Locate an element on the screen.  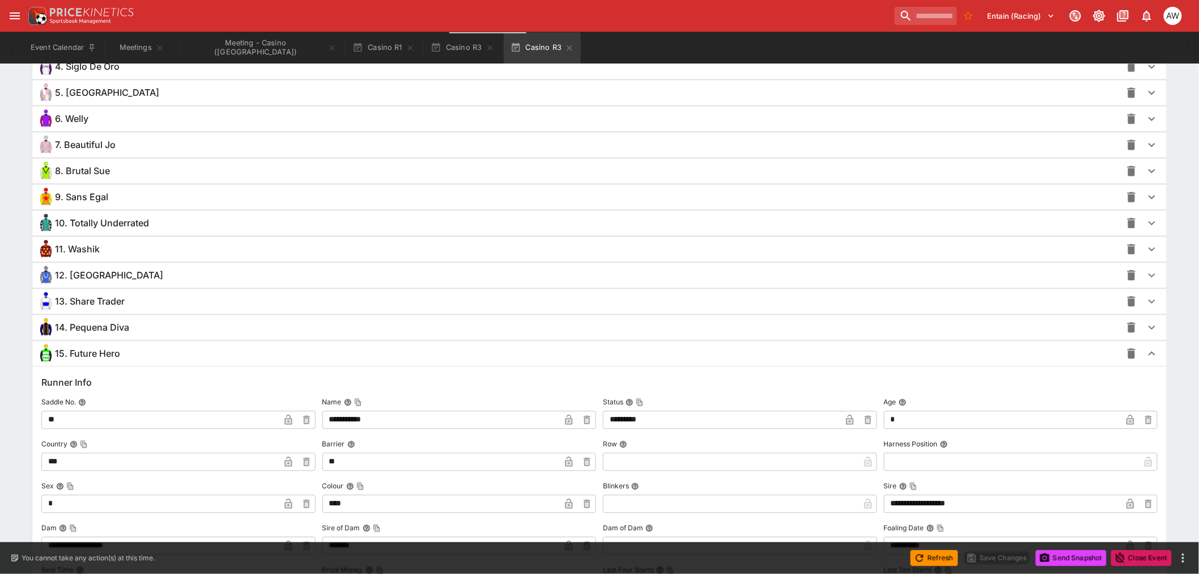
img: brutal-sue_64x64.png is located at coordinates (46, 171).